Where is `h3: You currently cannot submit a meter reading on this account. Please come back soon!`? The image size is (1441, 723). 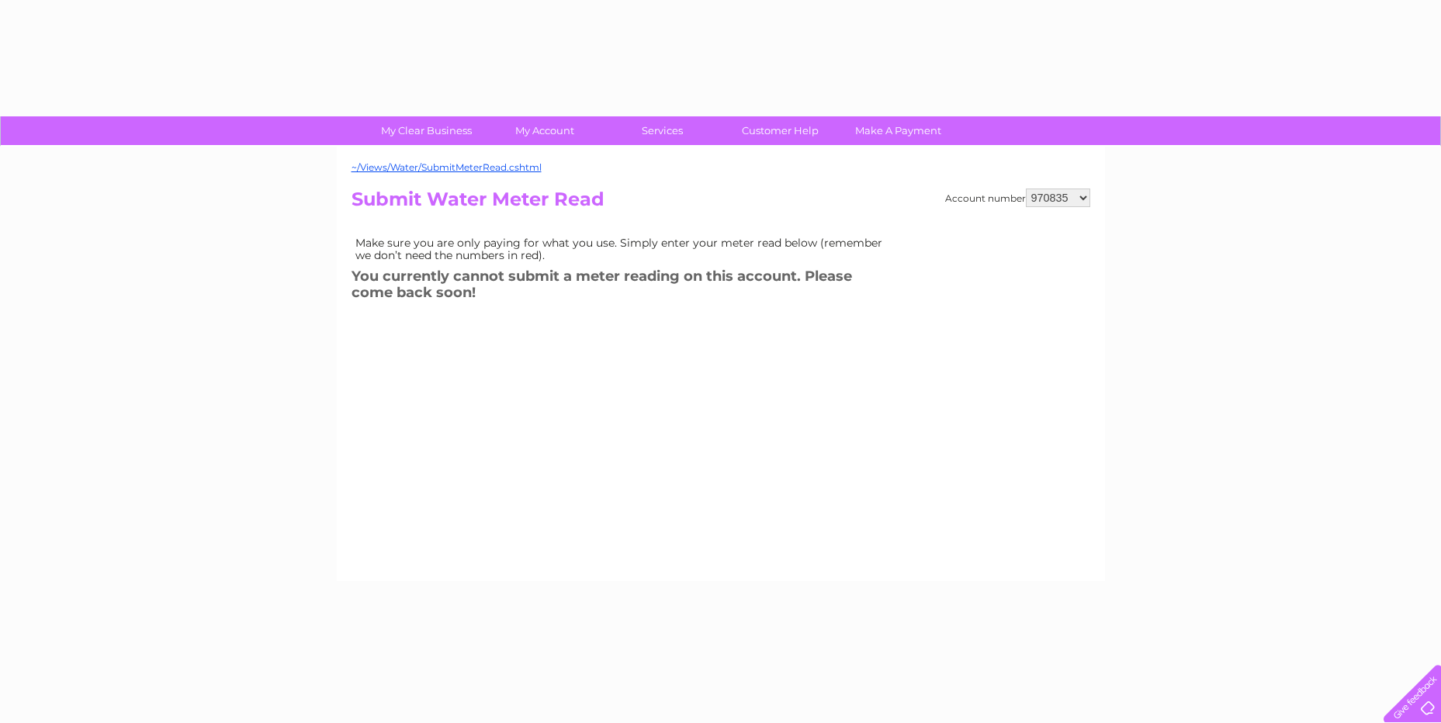 h3: You currently cannot submit a meter reading on this account. Please come back soon! is located at coordinates (623, 286).